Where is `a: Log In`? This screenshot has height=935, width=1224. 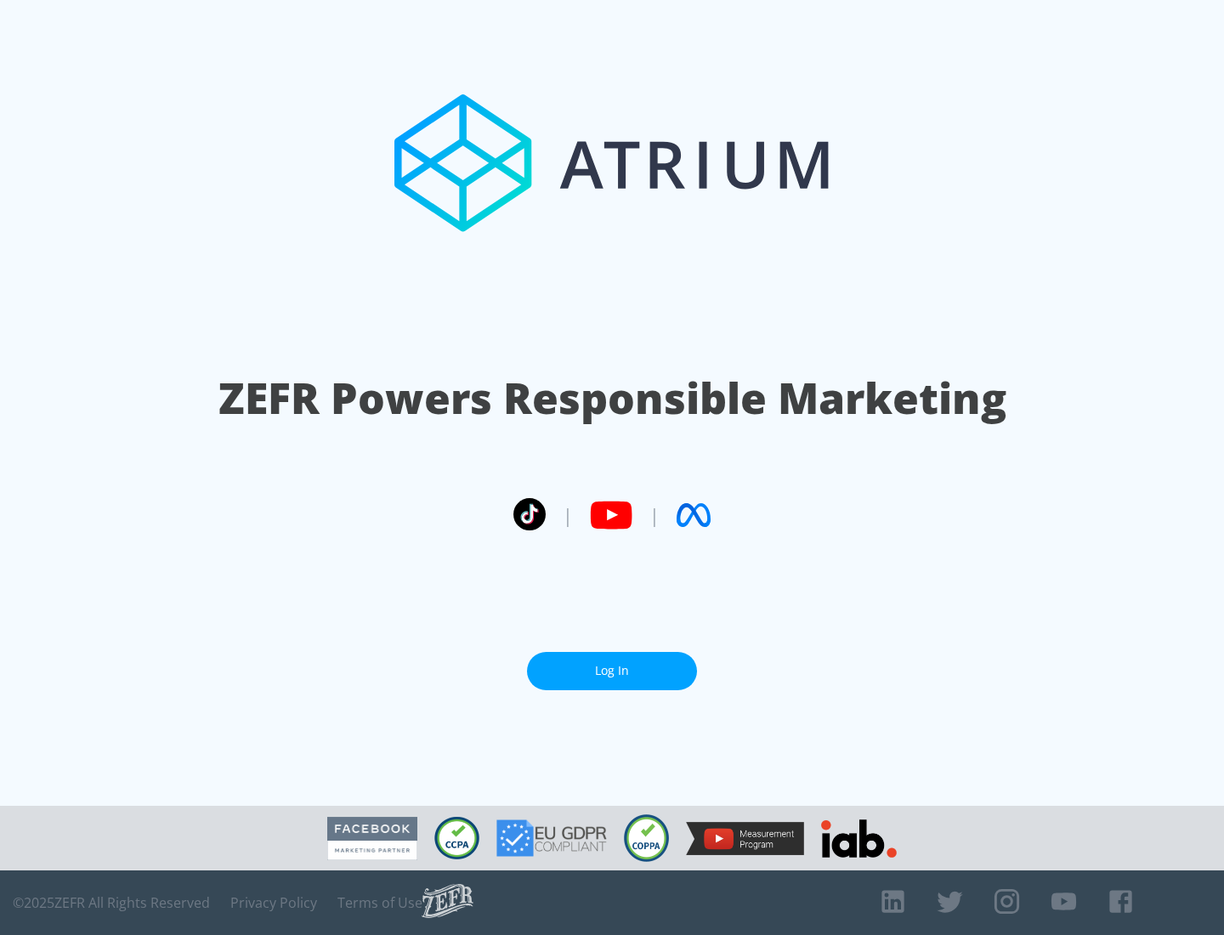 a: Log In is located at coordinates (612, 671).